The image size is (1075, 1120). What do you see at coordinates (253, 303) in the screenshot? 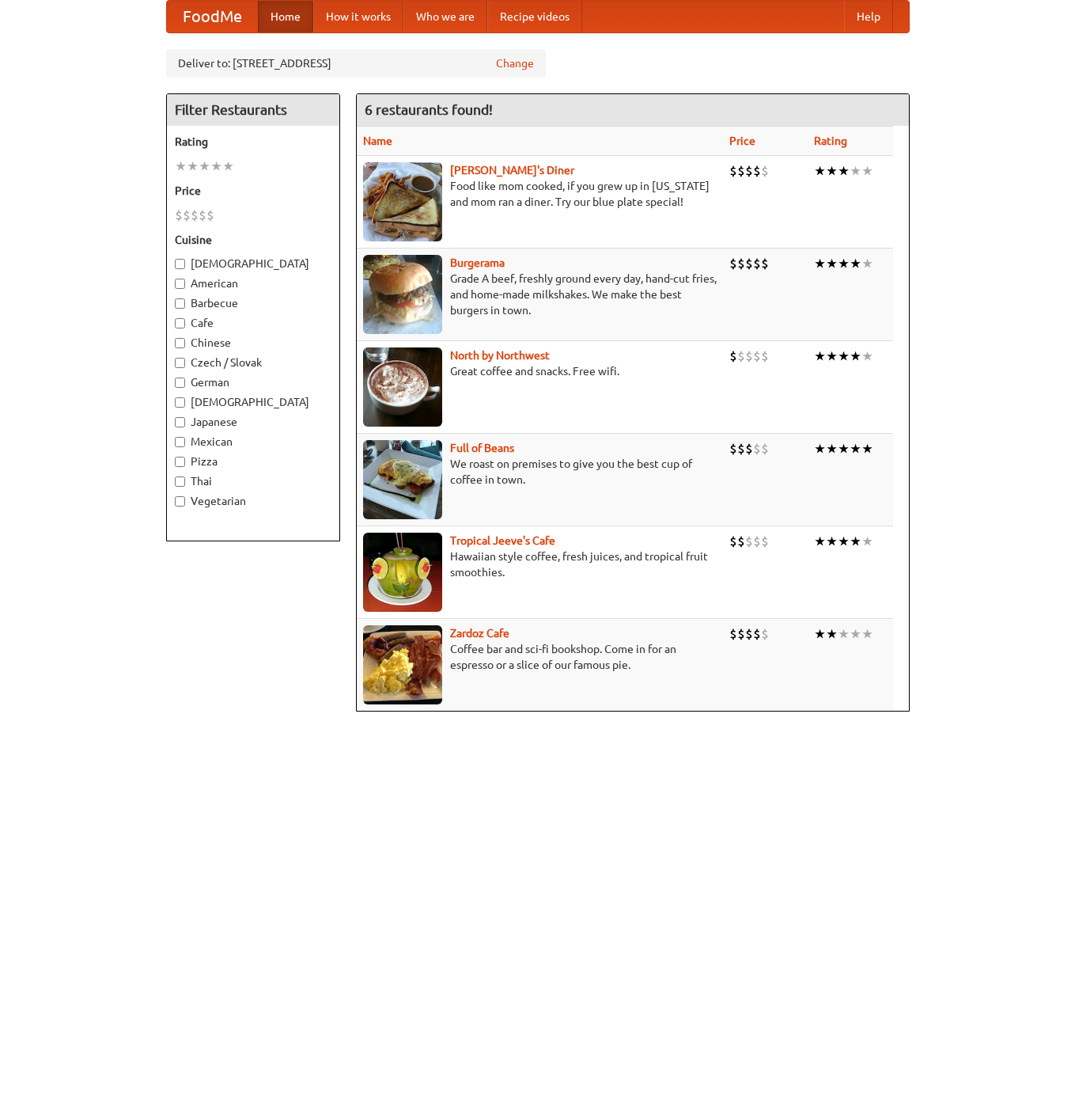
I see `label: Barbecue` at bounding box center [253, 303].